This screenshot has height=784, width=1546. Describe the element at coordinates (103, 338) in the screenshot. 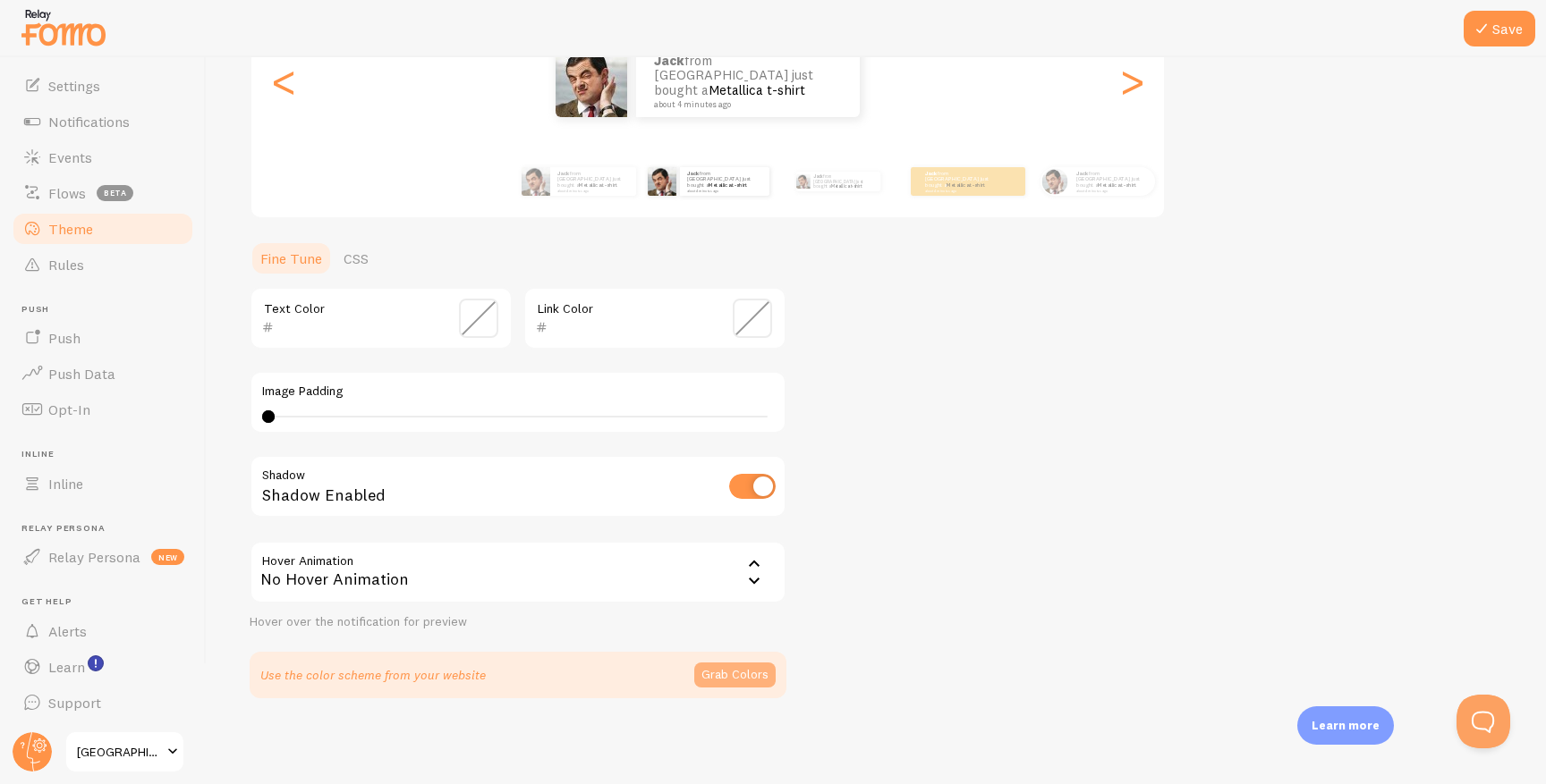

I see `a: Push` at that location.